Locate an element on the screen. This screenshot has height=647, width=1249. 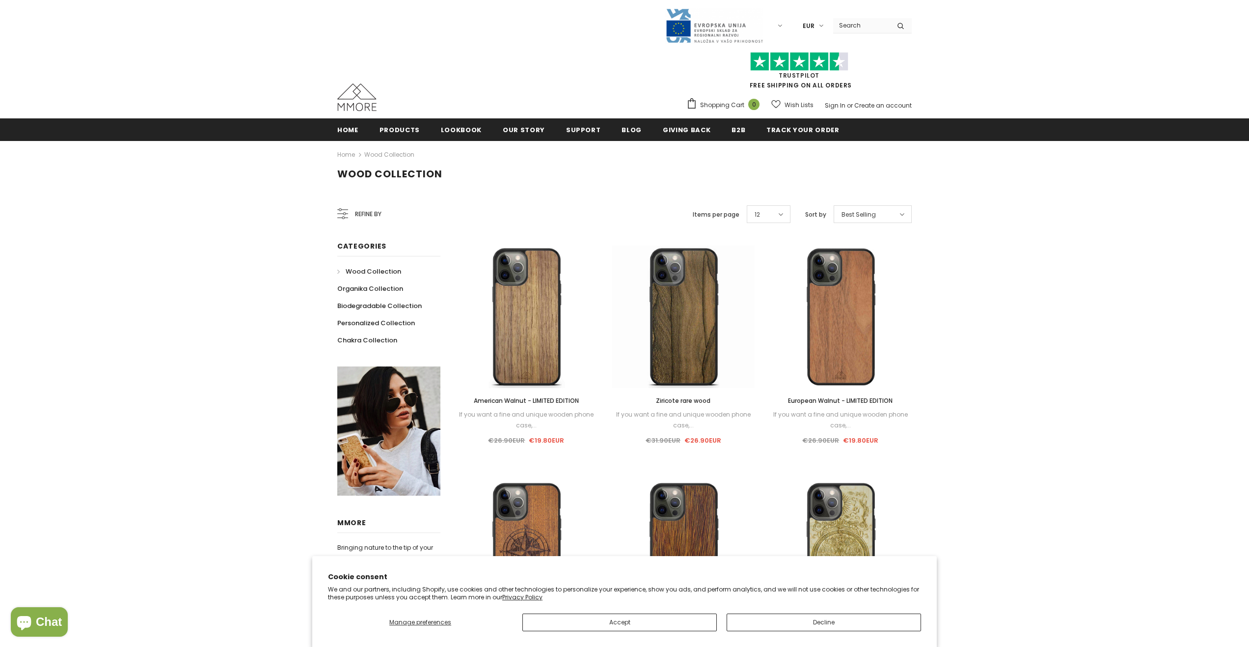
input: Search Site is located at coordinates (861, 25).